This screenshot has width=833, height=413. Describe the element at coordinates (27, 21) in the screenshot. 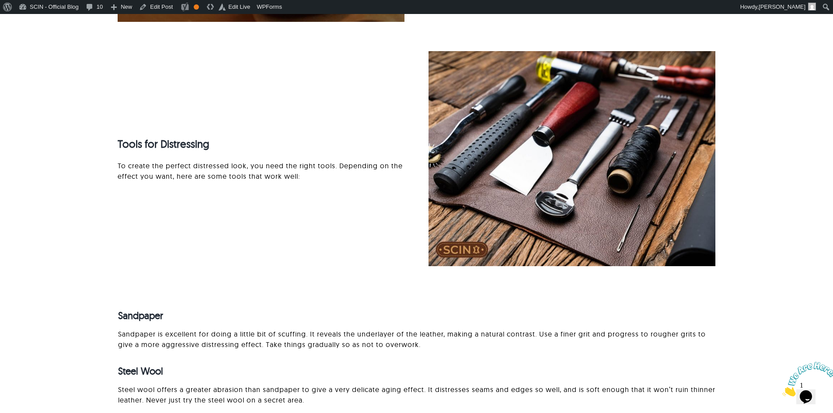

I see `div: CloseChat attention grabber` at that location.